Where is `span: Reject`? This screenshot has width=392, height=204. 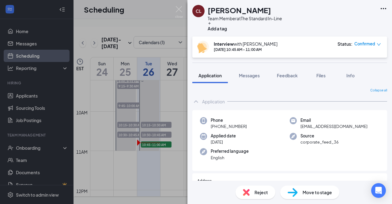 span: Reject is located at coordinates (261, 192).